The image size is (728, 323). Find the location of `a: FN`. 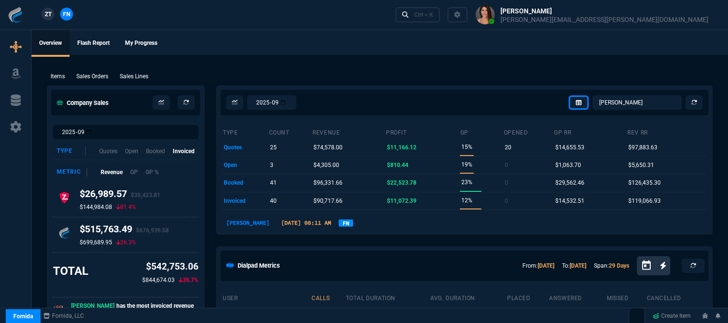

a: FN is located at coordinates (346, 223).